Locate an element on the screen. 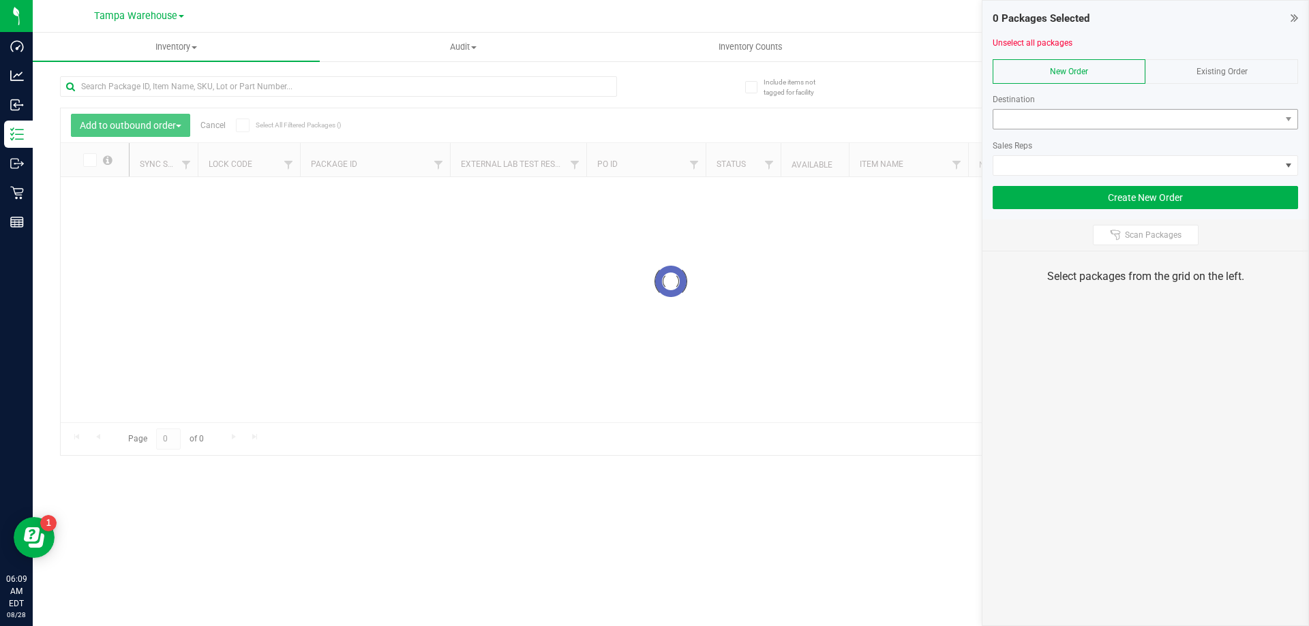  span: New Order is located at coordinates (1069, 72).